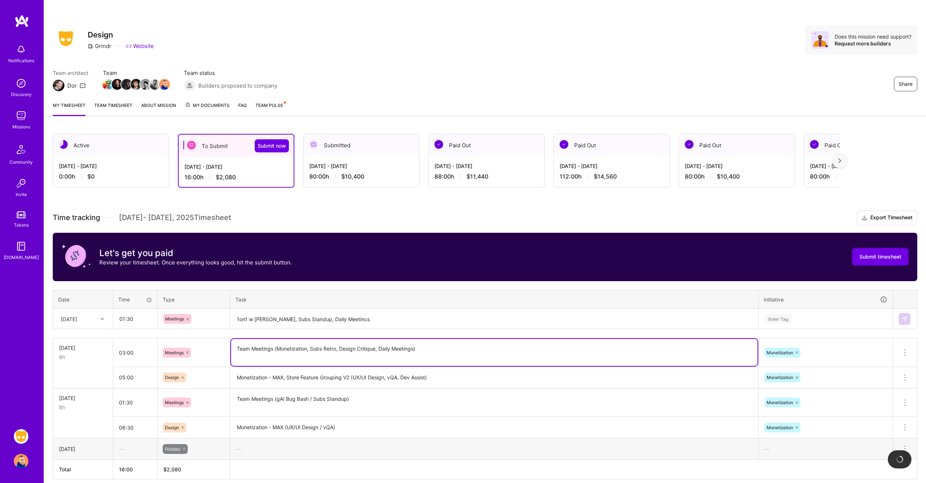 The image size is (926, 483). What do you see at coordinates (159, 109) in the screenshot?
I see `a: About Mission` at bounding box center [159, 109].